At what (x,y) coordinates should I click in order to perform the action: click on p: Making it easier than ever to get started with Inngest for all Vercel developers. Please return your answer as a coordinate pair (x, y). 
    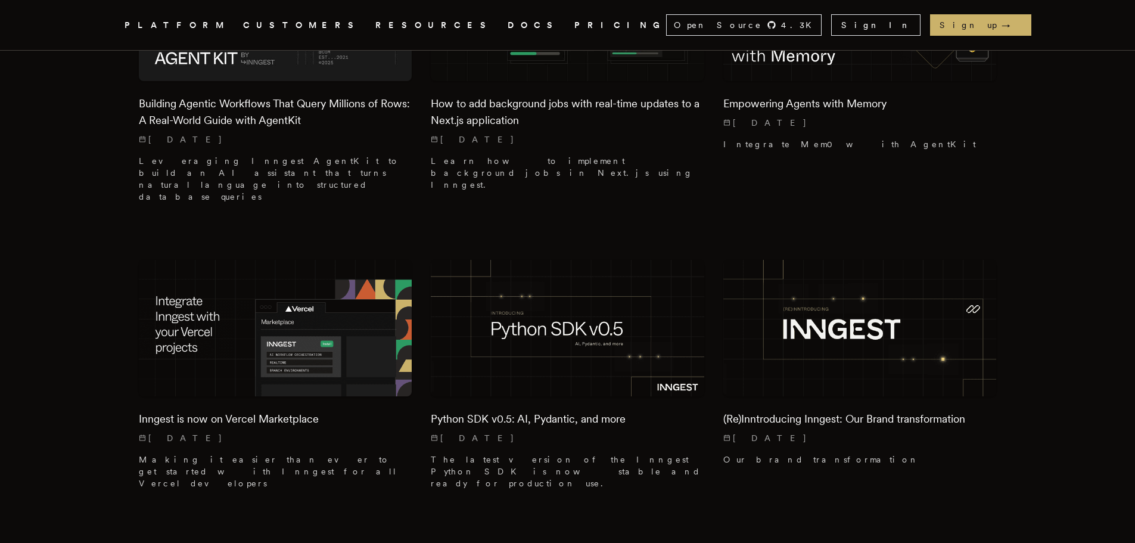
    Looking at the image, I should click on (275, 471).